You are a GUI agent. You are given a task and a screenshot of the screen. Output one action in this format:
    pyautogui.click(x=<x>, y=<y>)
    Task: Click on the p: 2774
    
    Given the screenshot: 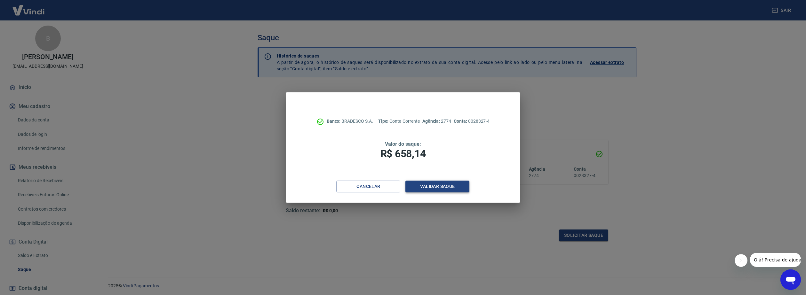 What is the action you would take?
    pyautogui.click(x=437, y=121)
    